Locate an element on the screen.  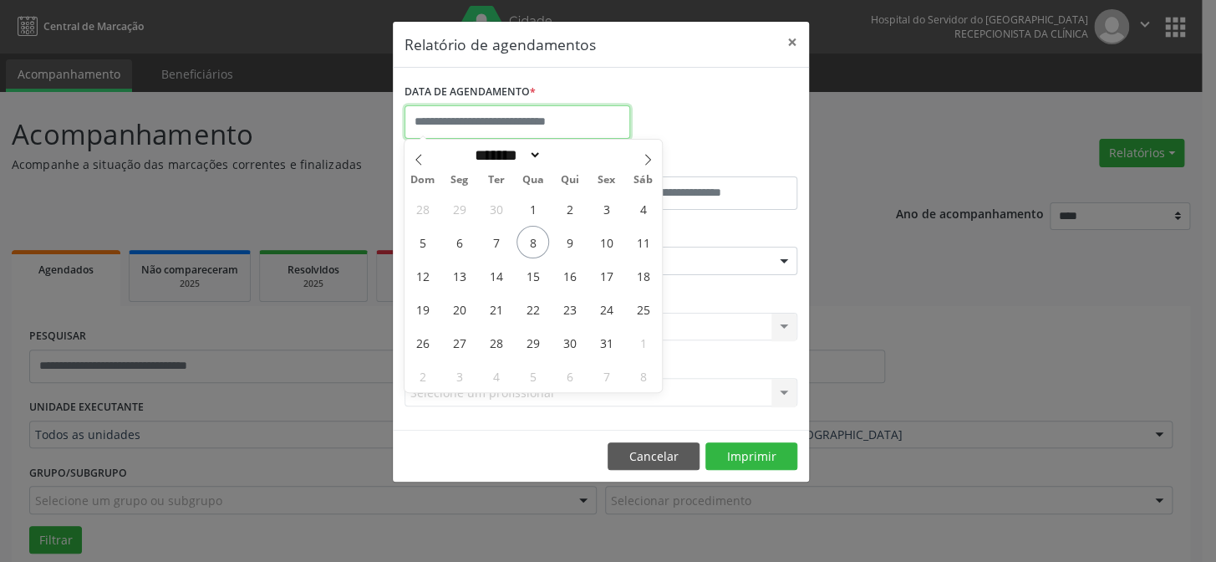
span: Outubro 14, 2025 is located at coordinates (496, 275).